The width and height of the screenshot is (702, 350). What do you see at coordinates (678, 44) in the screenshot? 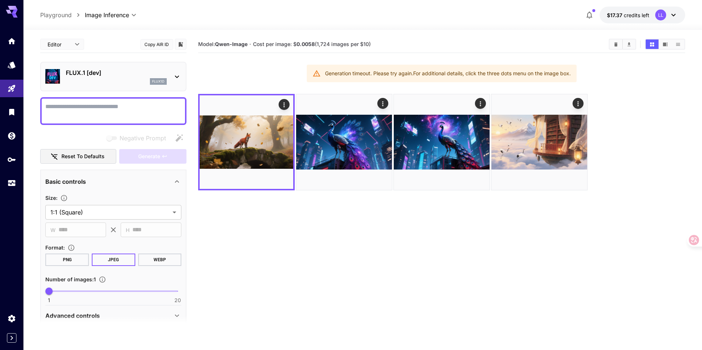
I see `button: Show images in list view` at bounding box center [678, 44].